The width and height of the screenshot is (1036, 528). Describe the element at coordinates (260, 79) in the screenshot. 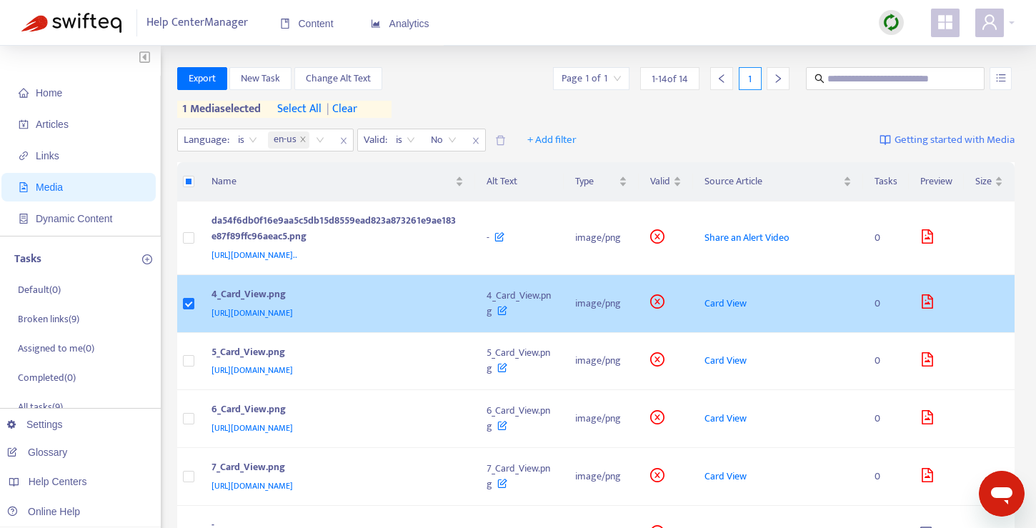

I see `button: New Task` at that location.